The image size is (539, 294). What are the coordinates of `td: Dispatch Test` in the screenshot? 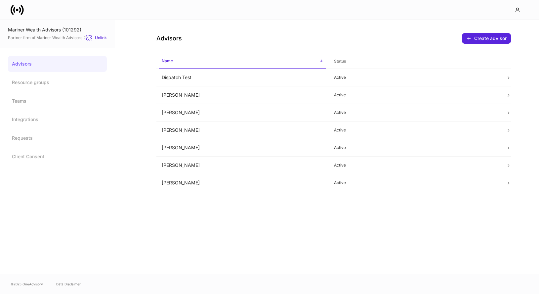 It's located at (242, 77).